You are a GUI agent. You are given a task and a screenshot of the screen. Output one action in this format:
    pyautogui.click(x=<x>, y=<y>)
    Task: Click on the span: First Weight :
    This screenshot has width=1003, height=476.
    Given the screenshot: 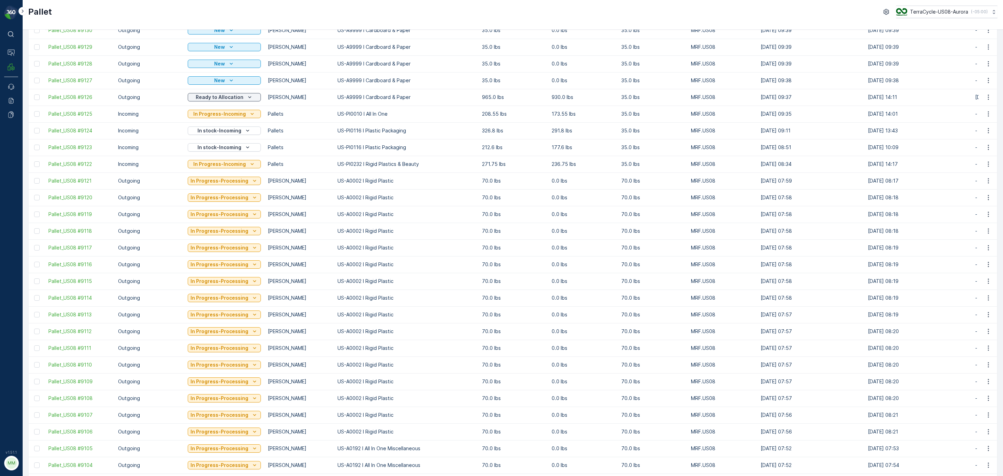 What is the action you would take?
    pyautogui.click(x=23, y=140)
    